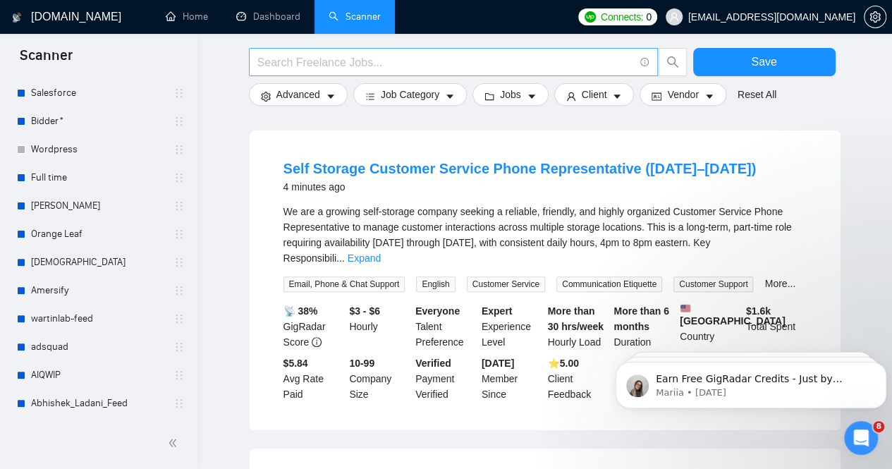 The height and width of the screenshot is (469, 892). Describe the element at coordinates (379, 379) in the screenshot. I see `div: Company Size` at that location.